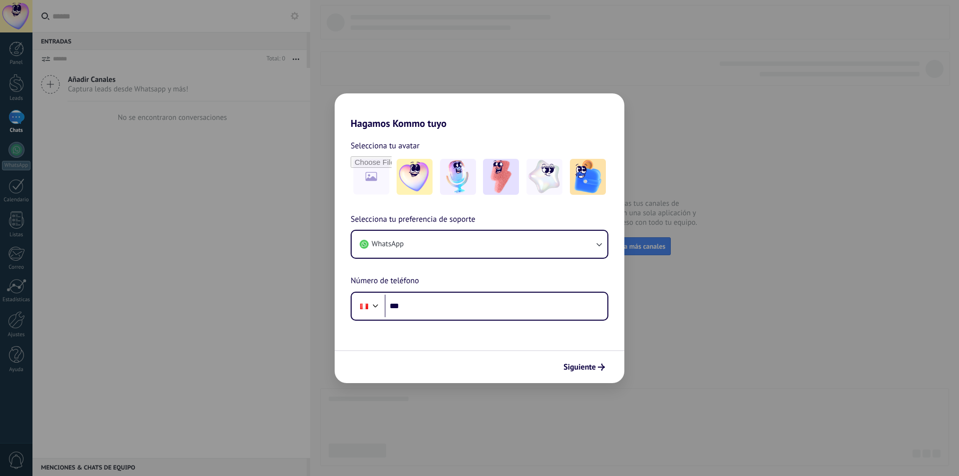 The height and width of the screenshot is (476, 959). I want to click on span: WhatsApp, so click(387, 244).